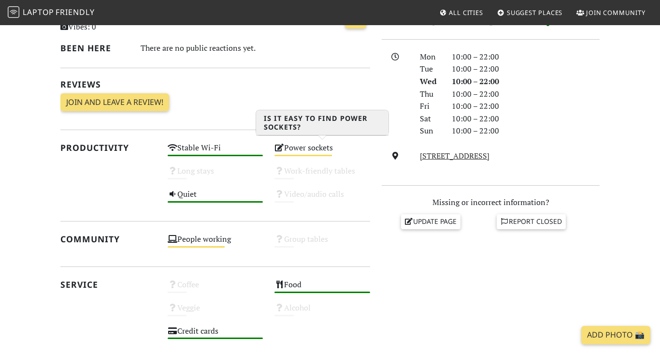  Describe the element at coordinates (51, 13) in the screenshot. I see `a: LaptopFriendly LaptopFriendly` at that location.